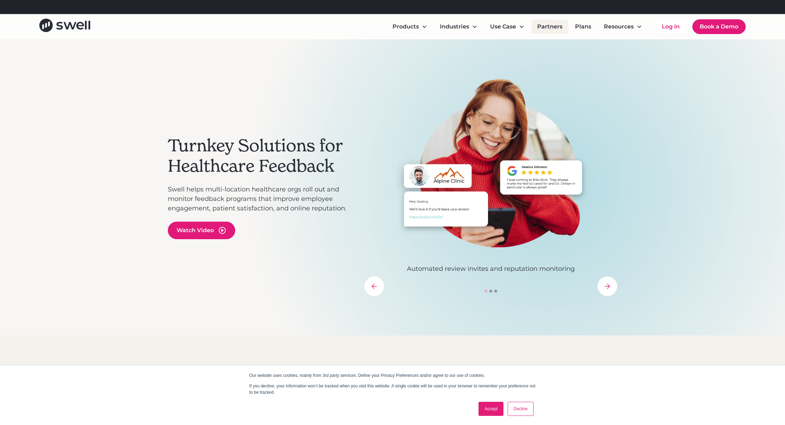 The image size is (785, 425). I want to click on p: Automated review invites and reputation monitoring, so click(491, 268).